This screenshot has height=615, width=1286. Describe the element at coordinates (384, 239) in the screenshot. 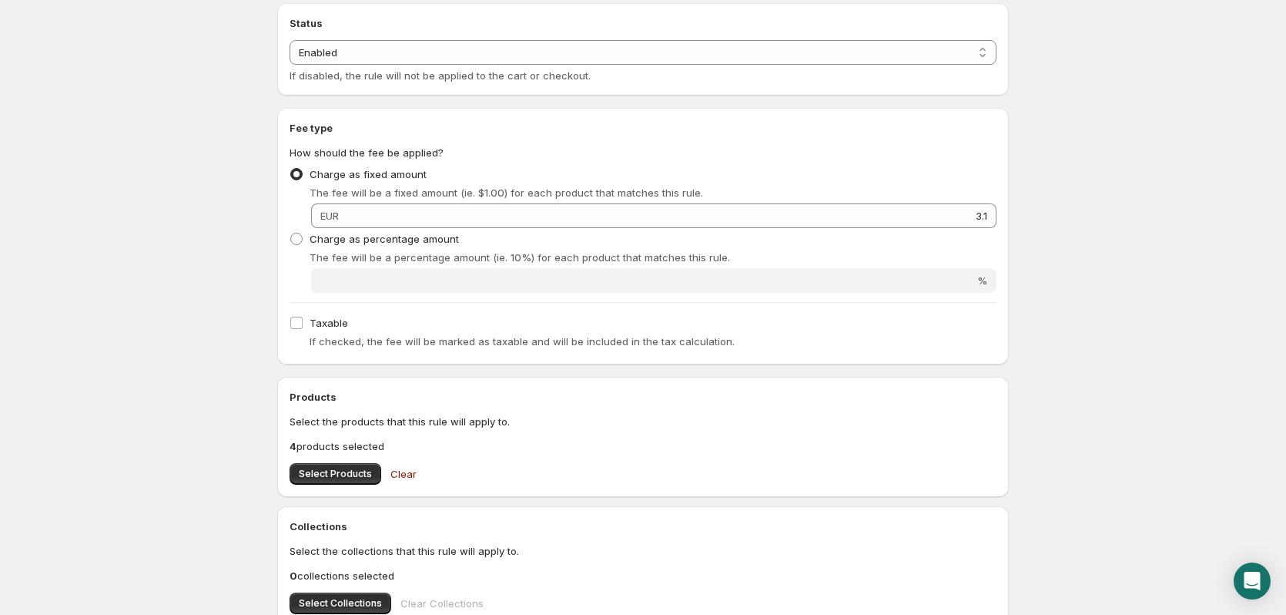

I see `span: Charge as percentage amount` at that location.